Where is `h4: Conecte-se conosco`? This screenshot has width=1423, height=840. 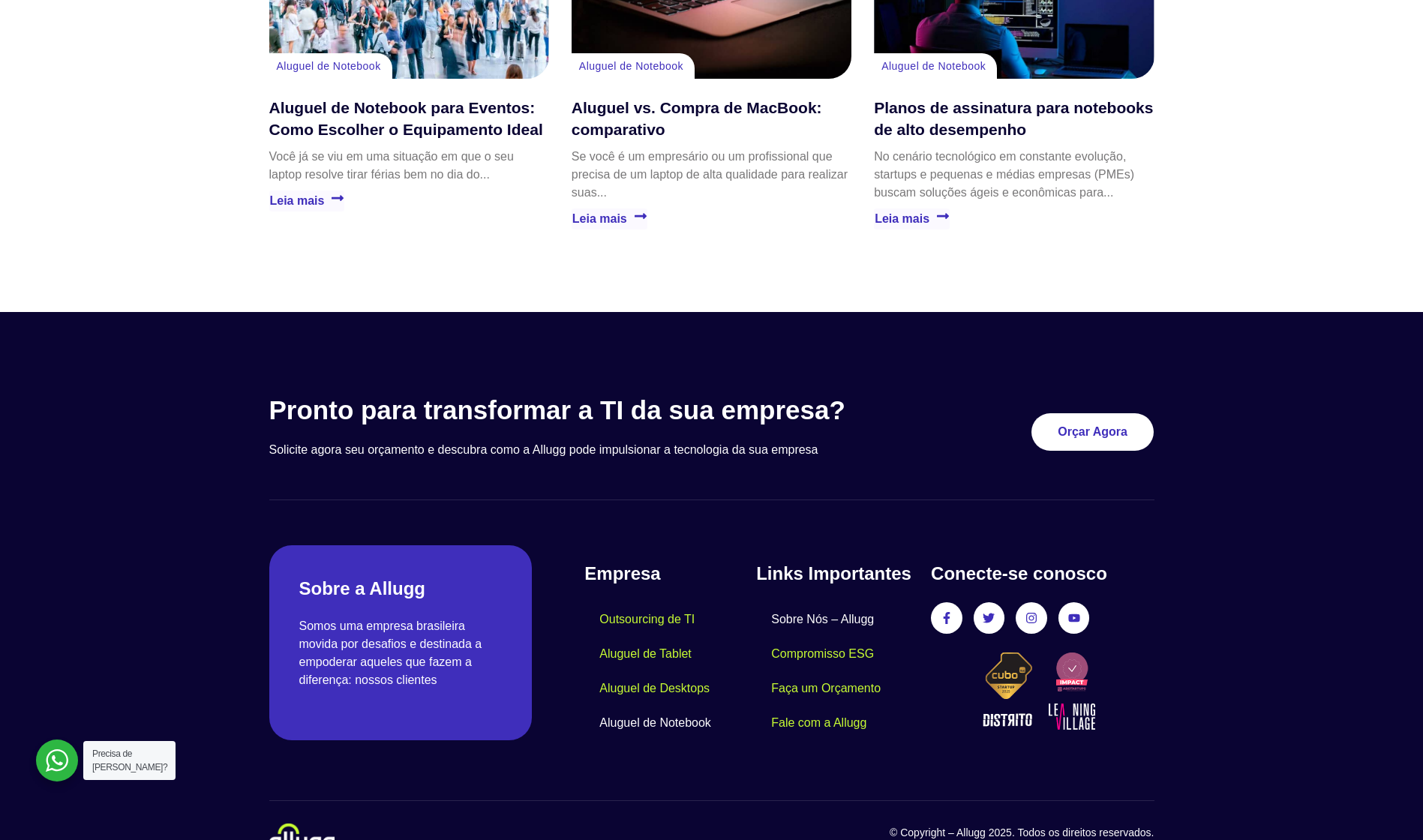 h4: Conecte-se conosco is located at coordinates (1042, 574).